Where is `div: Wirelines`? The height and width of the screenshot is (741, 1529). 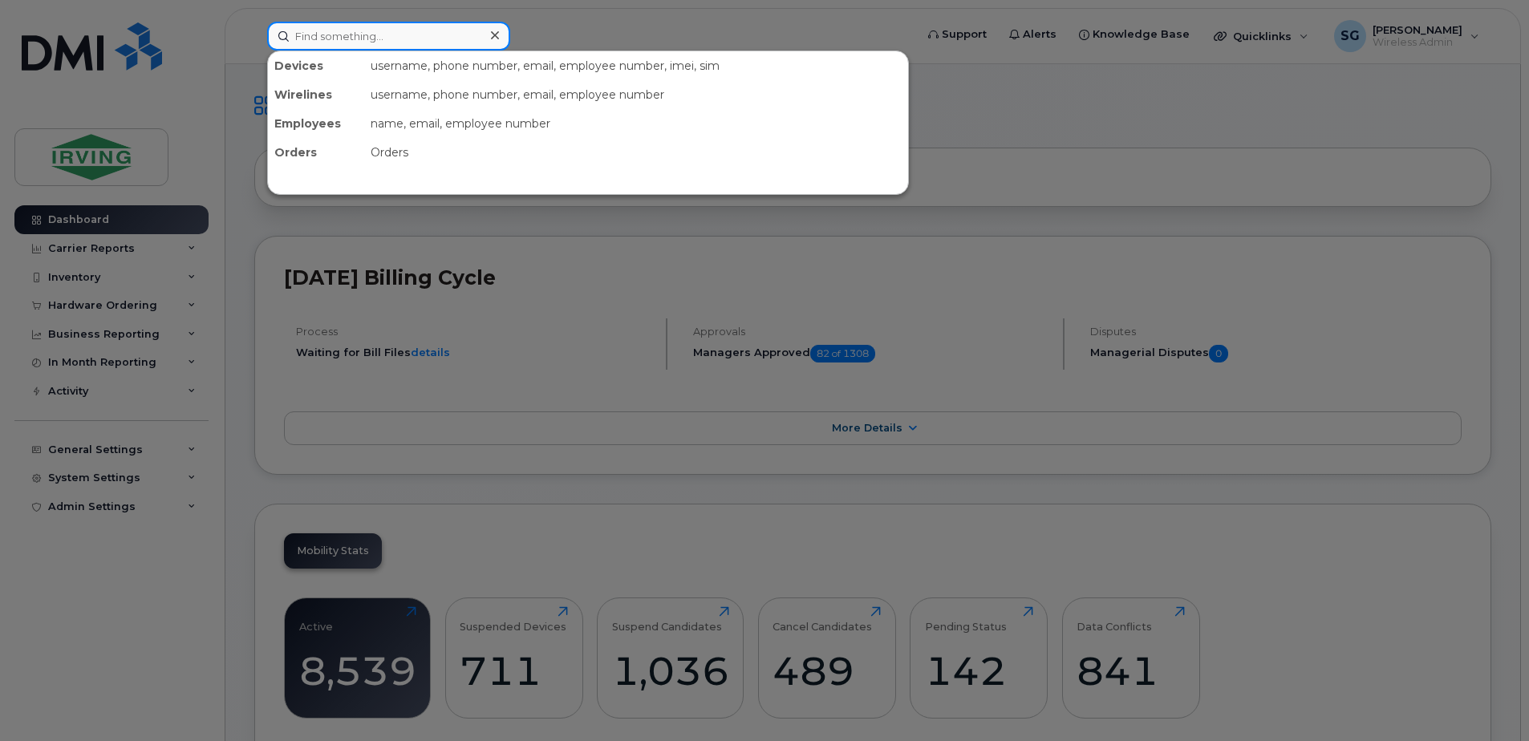
div: Wirelines is located at coordinates (316, 95).